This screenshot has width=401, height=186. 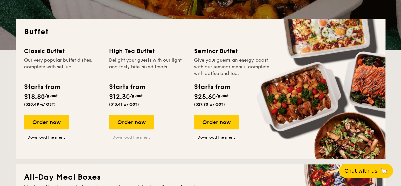 I want to click on span: ($13.41 w/ GST), so click(x=124, y=104).